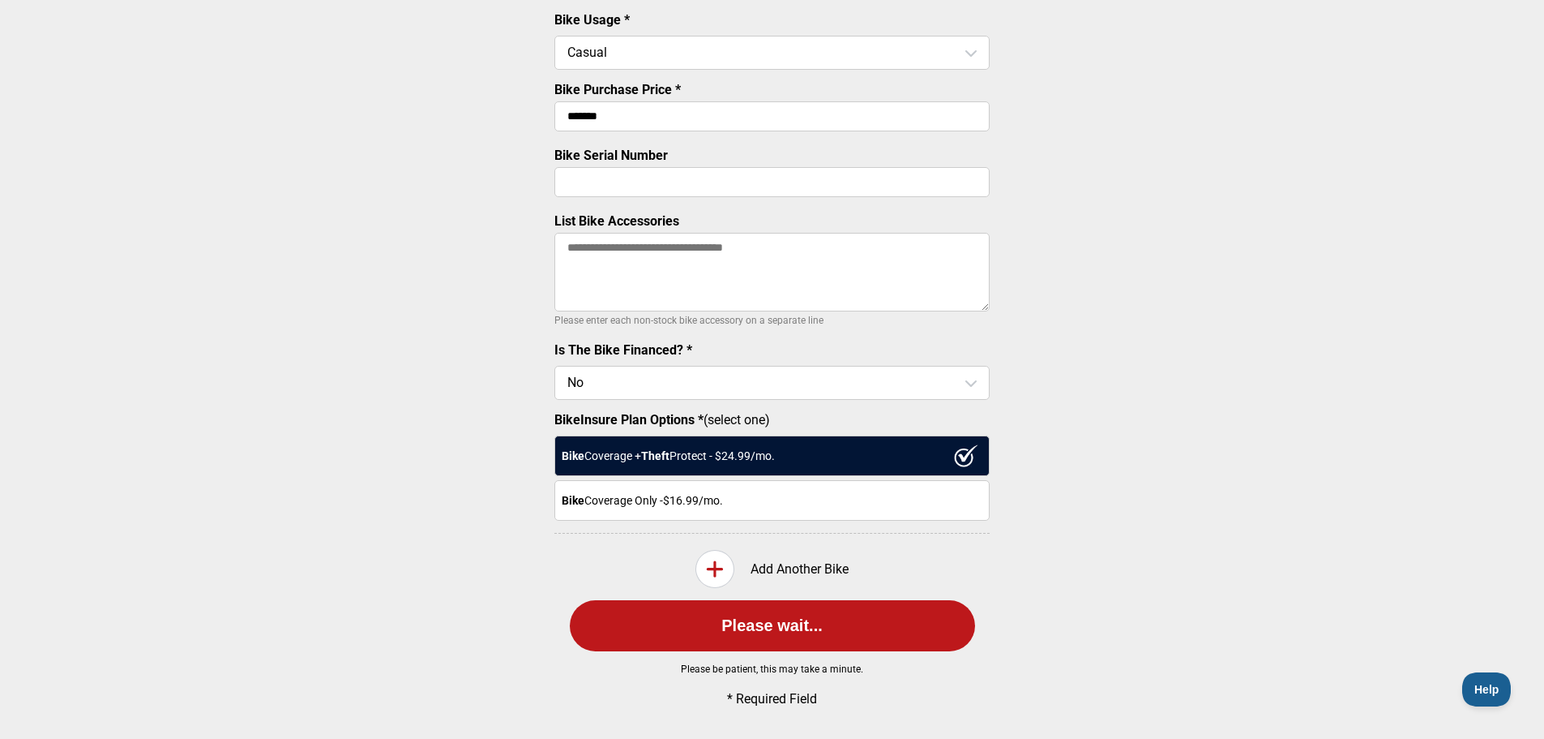  Describe the element at coordinates (772, 419) in the screenshot. I see `label: (select one)` at that location.